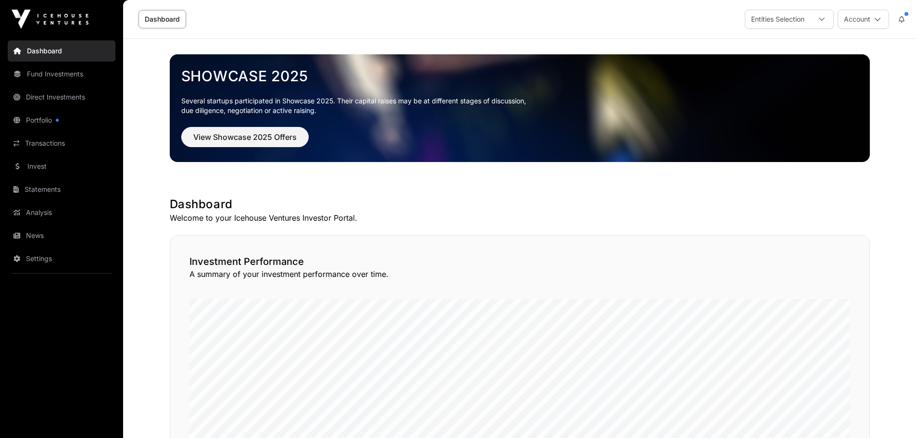  I want to click on span: View Showcase 2025 Offers, so click(245, 137).